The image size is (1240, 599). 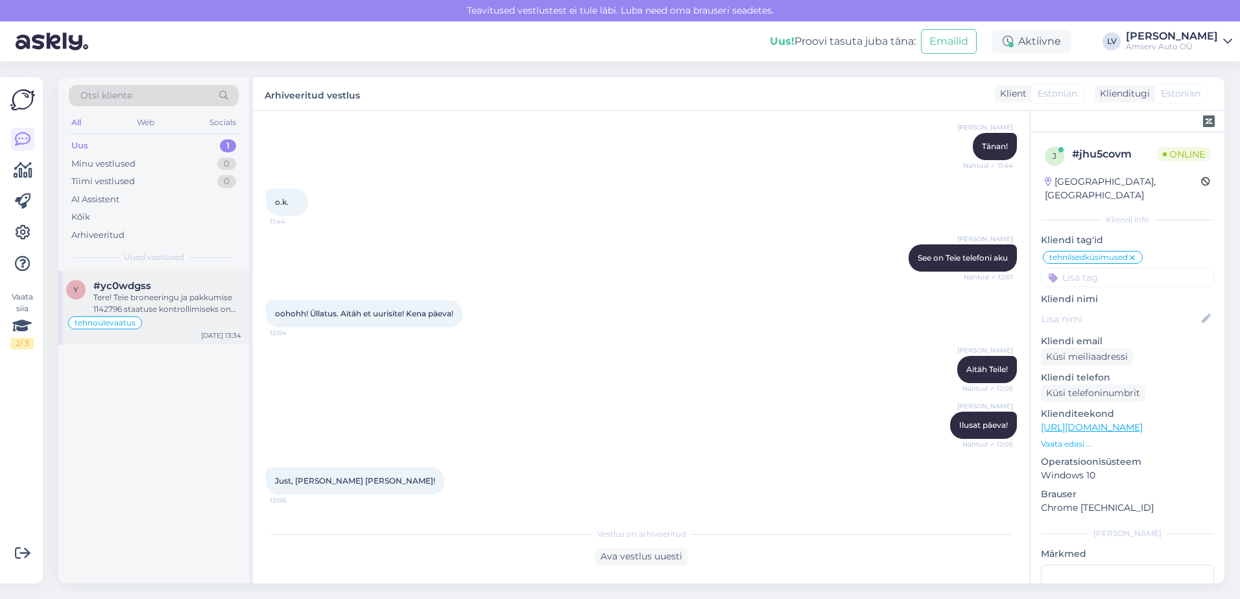 What do you see at coordinates (122, 286) in the screenshot?
I see `span: #yc0wdgss` at bounding box center [122, 286].